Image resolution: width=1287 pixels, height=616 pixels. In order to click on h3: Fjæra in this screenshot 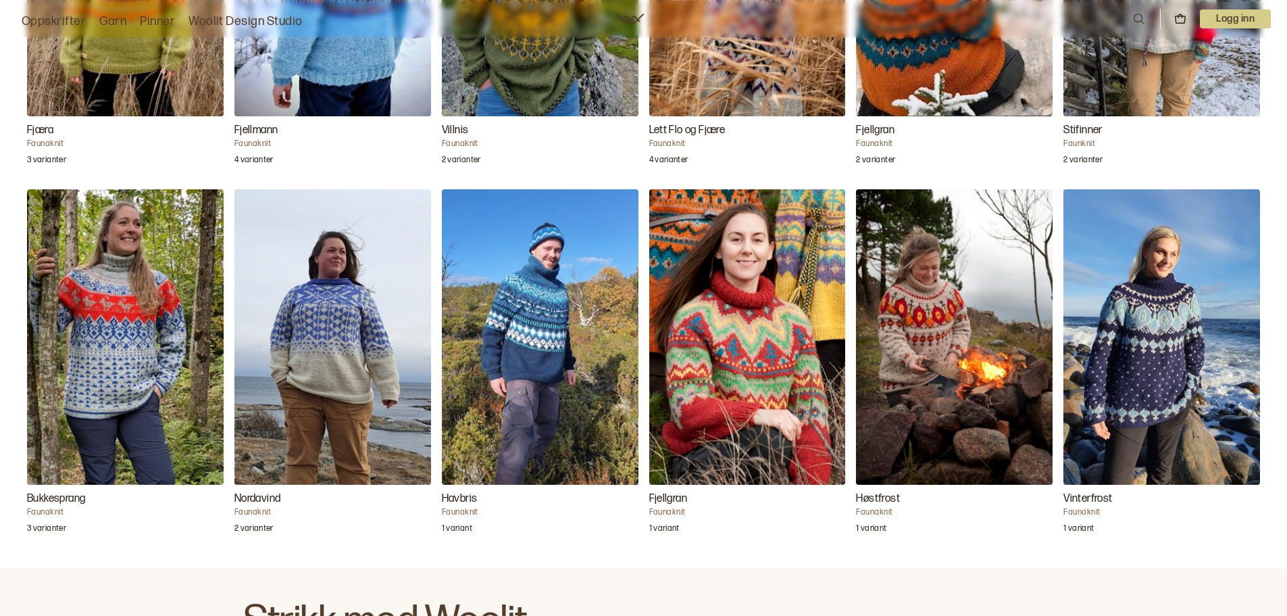, I will do `click(125, 130)`.